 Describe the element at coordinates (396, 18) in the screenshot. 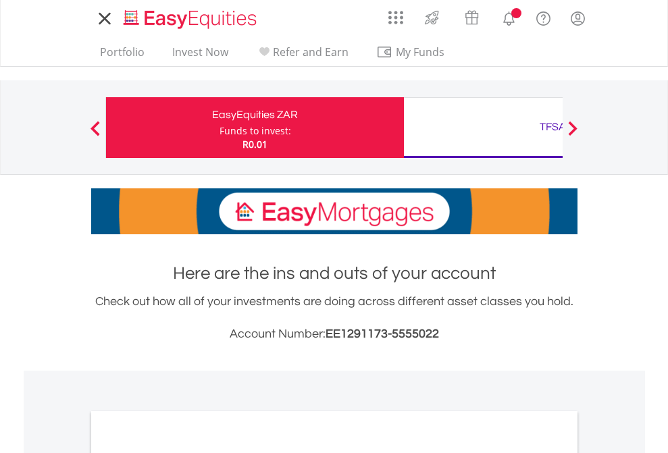

I see `img: grid-menu-icon.svg` at that location.